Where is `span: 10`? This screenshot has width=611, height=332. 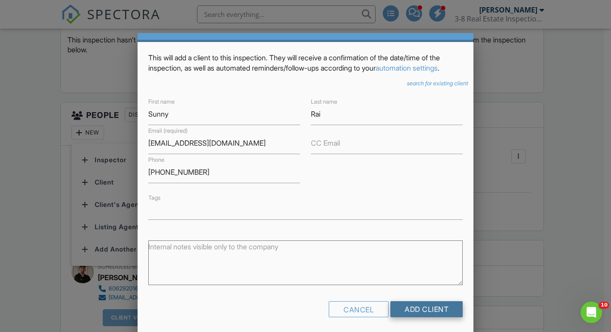
span: 10 is located at coordinates (604, 305).